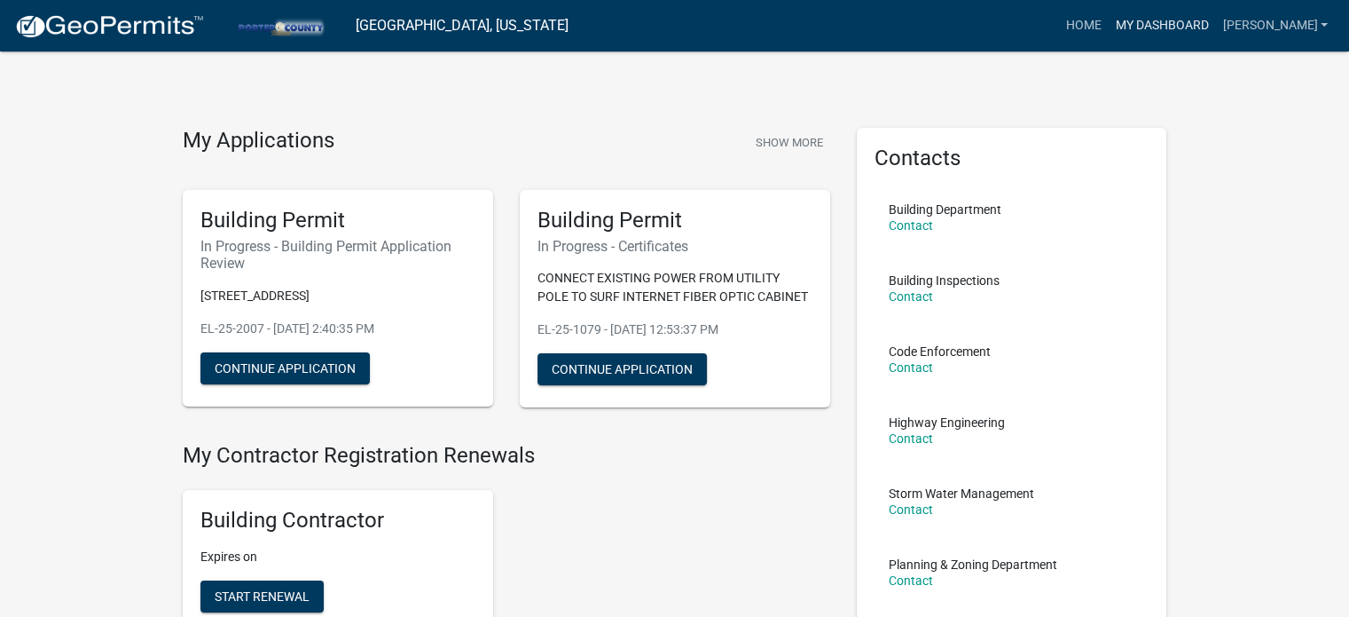  I want to click on h6: In Progress - Building Permit Application Review, so click(338, 255).